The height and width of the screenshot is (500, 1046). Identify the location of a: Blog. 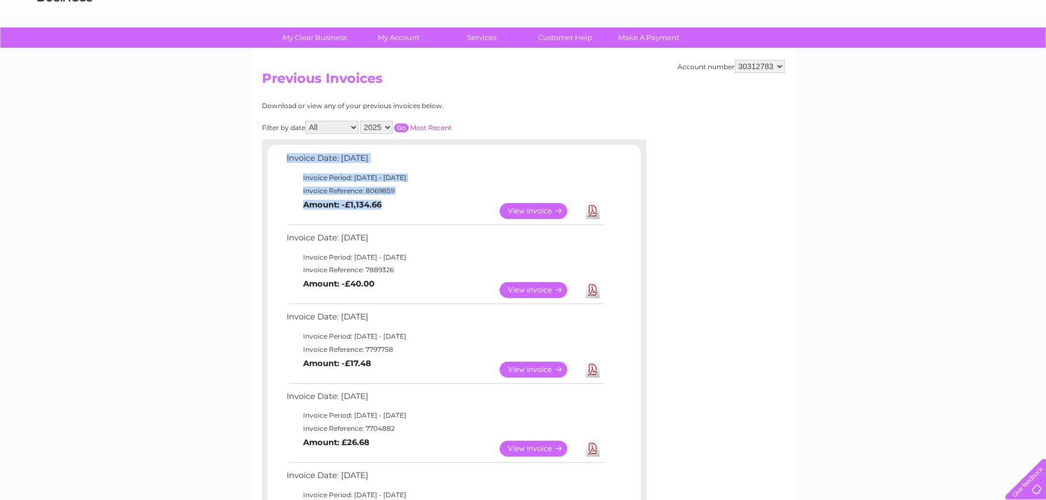
(958, 51).